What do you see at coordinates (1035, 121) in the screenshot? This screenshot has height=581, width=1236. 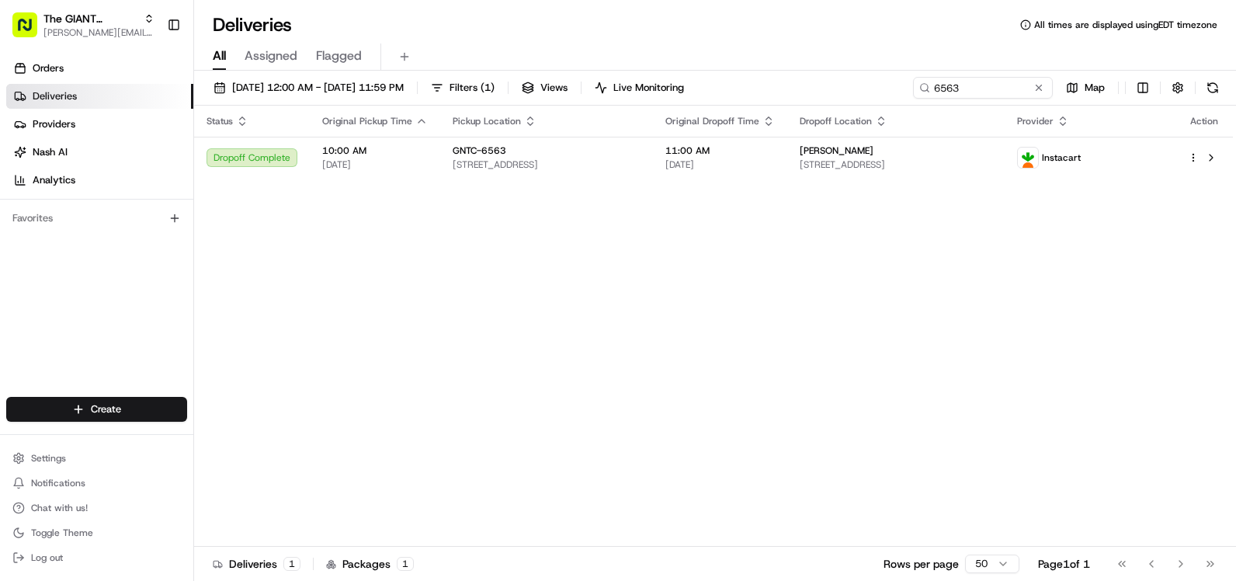 I see `span: Provider` at bounding box center [1035, 121].